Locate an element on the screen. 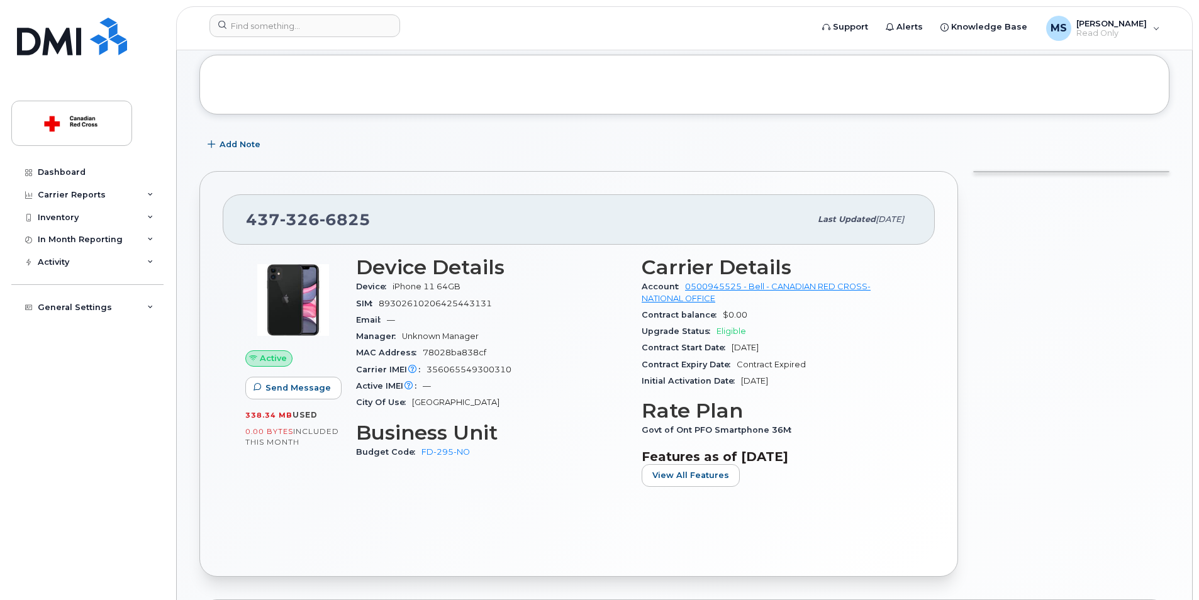 The width and height of the screenshot is (1199, 600). span: iPhone 11 64GB is located at coordinates (426, 286).